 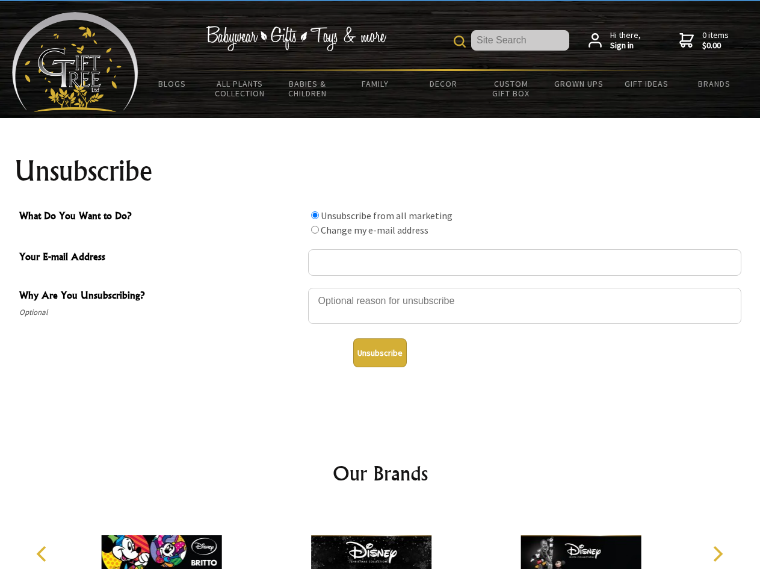 What do you see at coordinates (716, 46) in the screenshot?
I see `strong: $0.00` at bounding box center [716, 46].